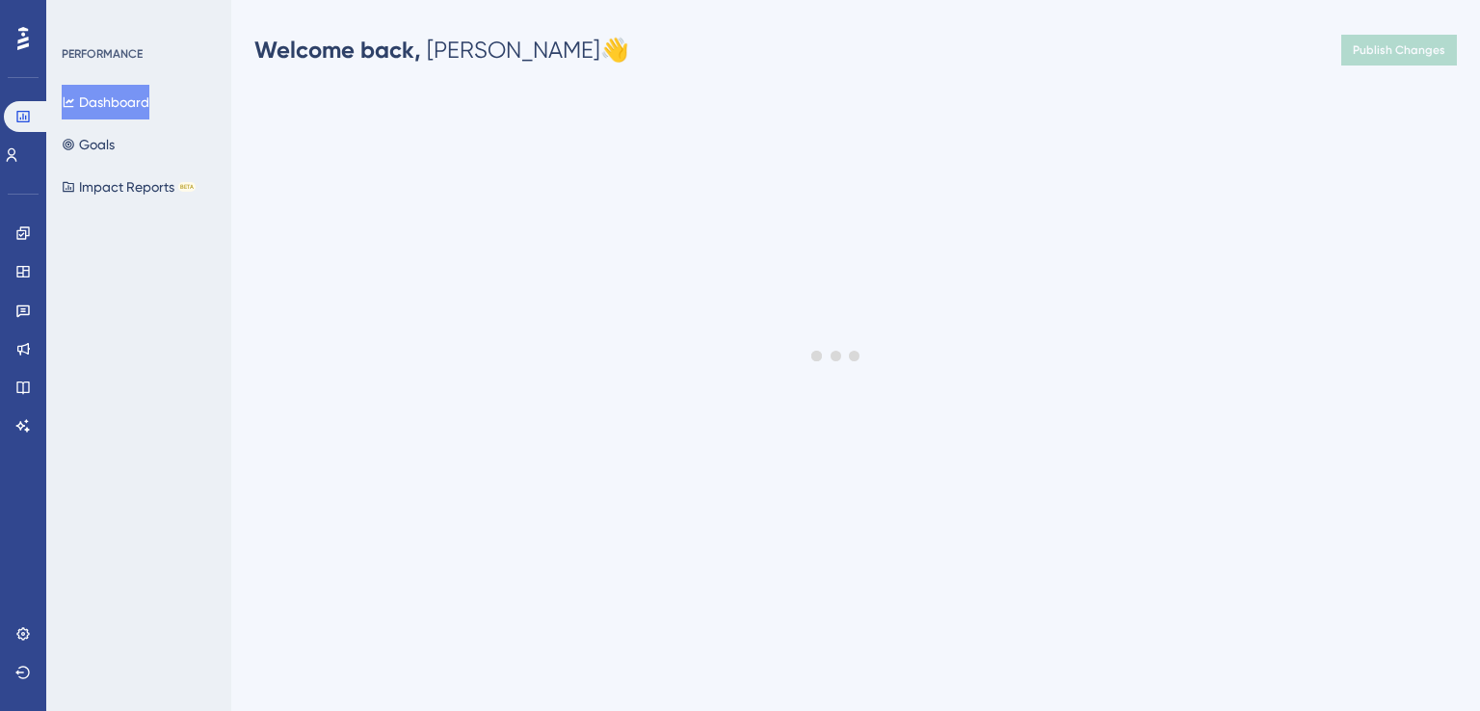 Image resolution: width=1480 pixels, height=711 pixels. I want to click on button: Goals, so click(88, 145).